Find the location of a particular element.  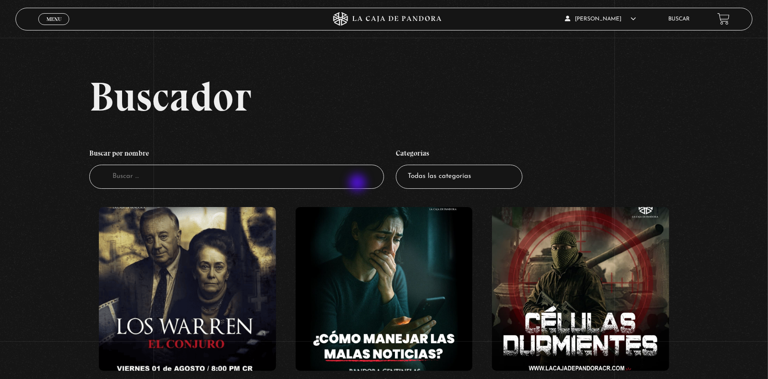

h4: Buscar por nombre is located at coordinates (236, 155).